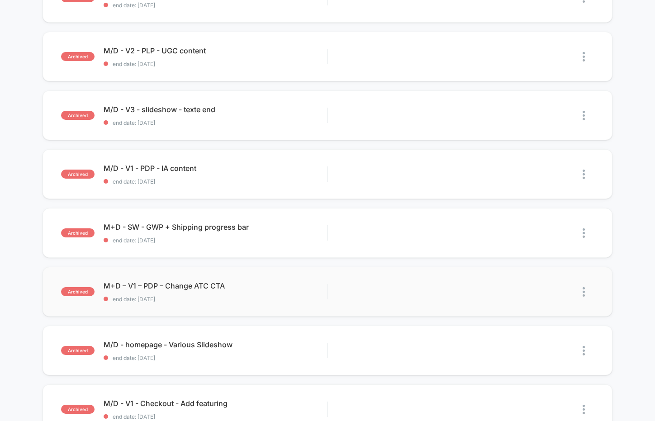 This screenshot has height=421, width=655. Describe the element at coordinates (215, 345) in the screenshot. I see `span: M/D - homepage - Various Slideshow` at that location.